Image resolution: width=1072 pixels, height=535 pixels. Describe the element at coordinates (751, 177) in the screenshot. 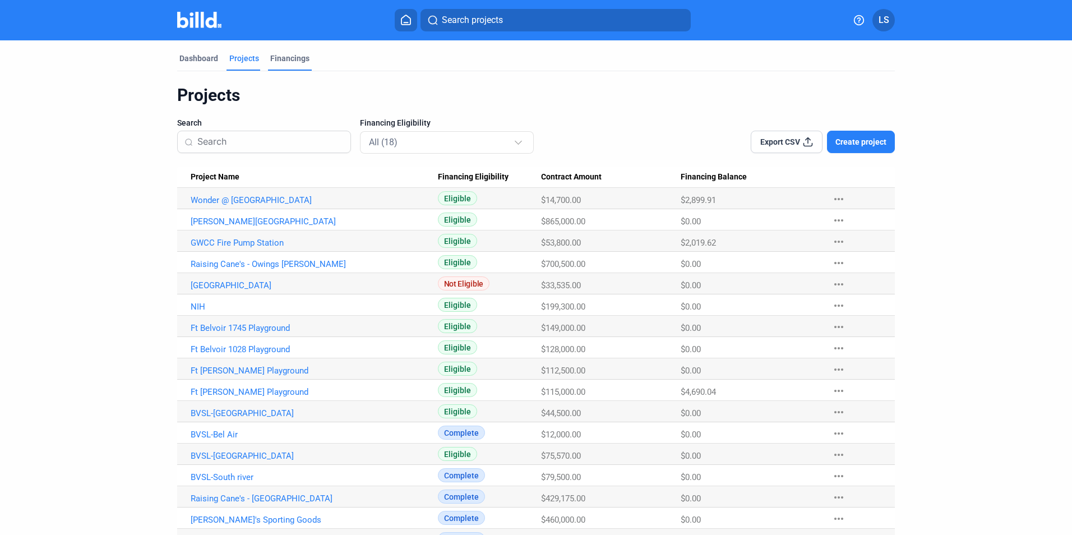

I see `div: Financing Balance` at that location.